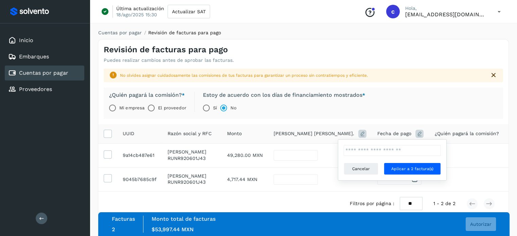  Describe the element at coordinates (394, 134) in the screenshot. I see `span: Fecha de pago` at that location.